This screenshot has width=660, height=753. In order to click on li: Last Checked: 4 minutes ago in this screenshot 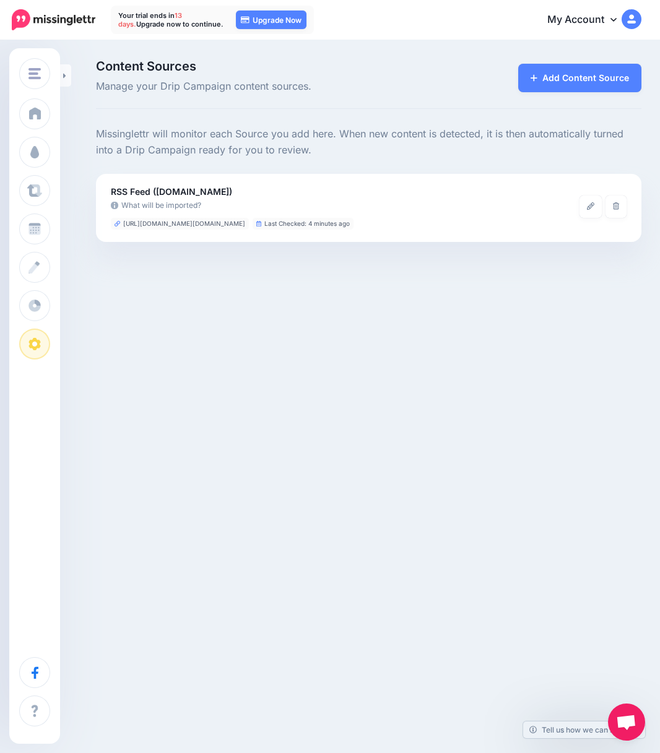, I will do `click(303, 223)`.